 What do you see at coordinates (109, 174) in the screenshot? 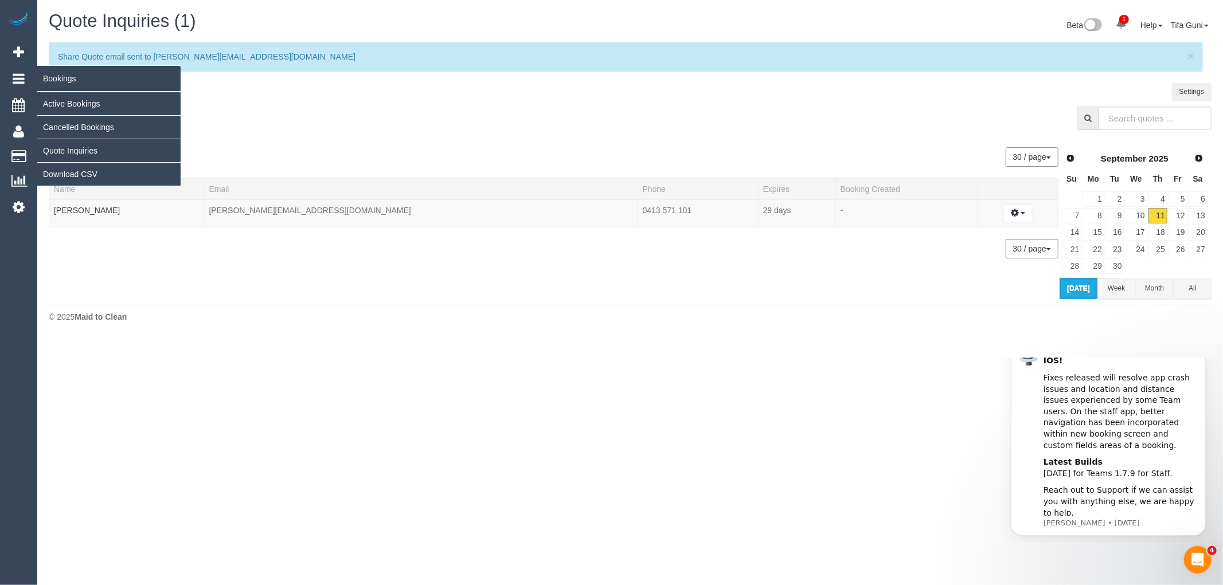
I see `a: Download CSV` at bounding box center [109, 174].